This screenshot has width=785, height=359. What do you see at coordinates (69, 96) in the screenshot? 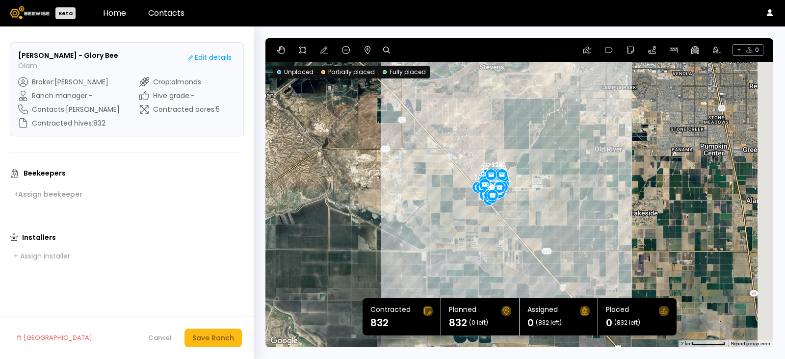
I see `div: Ranch manager : -` at bounding box center [69, 96].